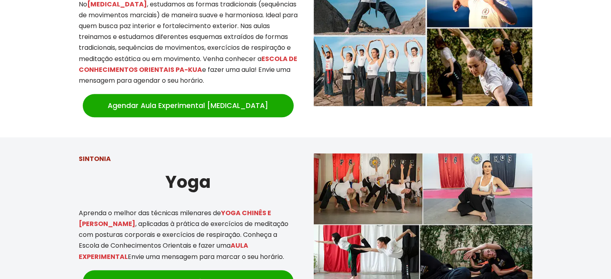 The height and width of the screenshot is (279, 611). Describe the element at coordinates (188, 64) in the screenshot. I see `mark: ESCOLA DE CONHECIMENTOS ORIENTAIS PA-KUA` at that location.